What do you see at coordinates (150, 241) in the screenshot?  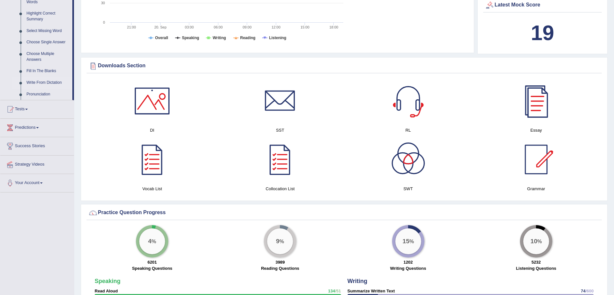 I see `big: 4` at bounding box center [150, 241].